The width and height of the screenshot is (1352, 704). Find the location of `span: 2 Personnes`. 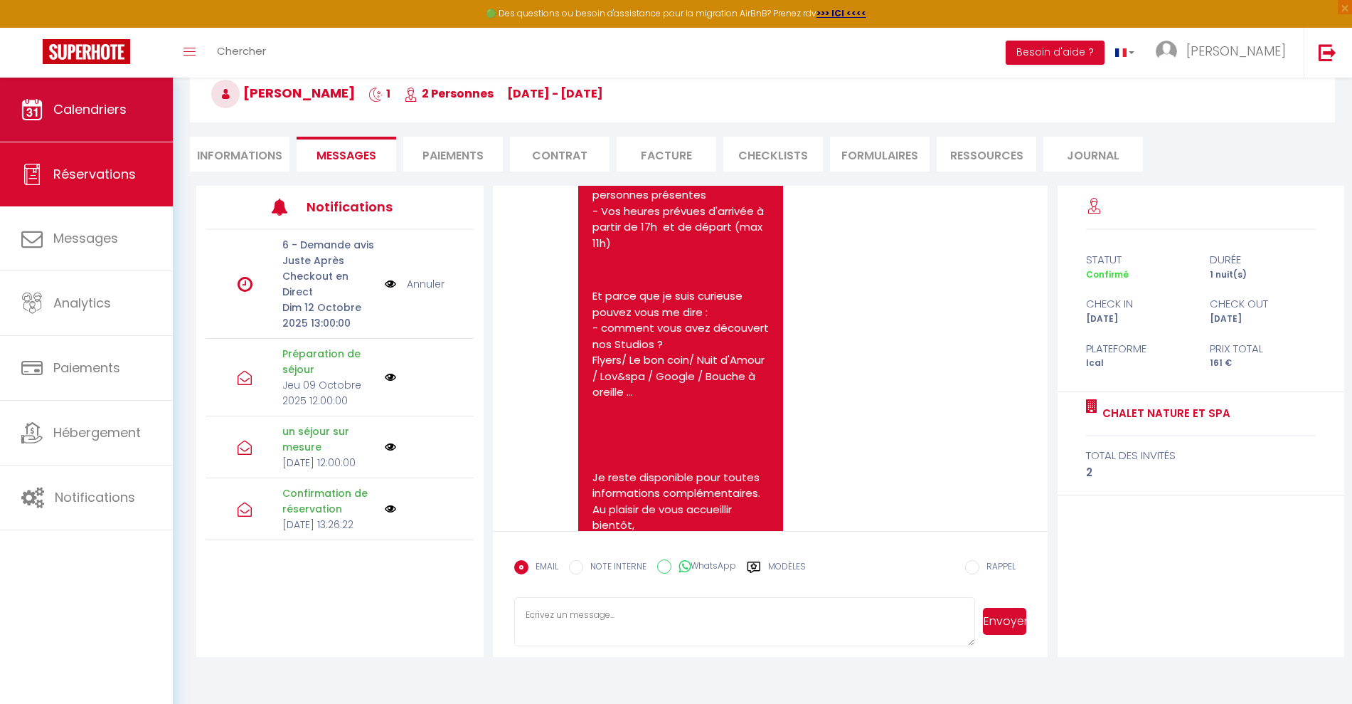

span: 2 Personnes is located at coordinates (449, 93).